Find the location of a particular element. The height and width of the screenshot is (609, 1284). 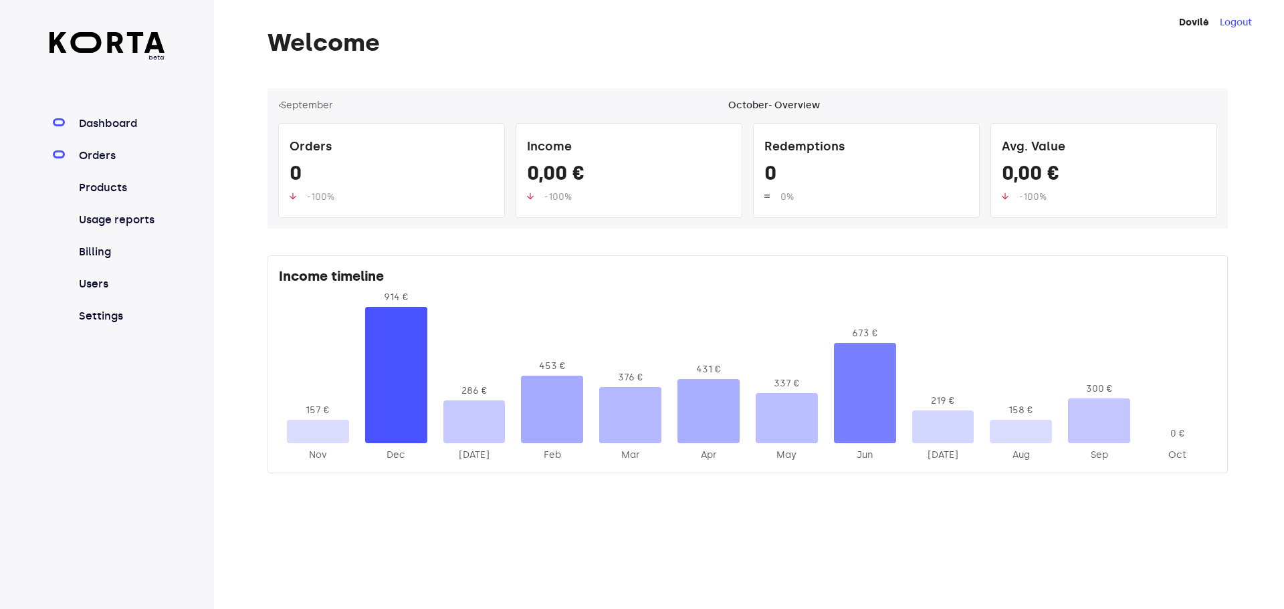

div: 2025-Mar is located at coordinates (630, 456).